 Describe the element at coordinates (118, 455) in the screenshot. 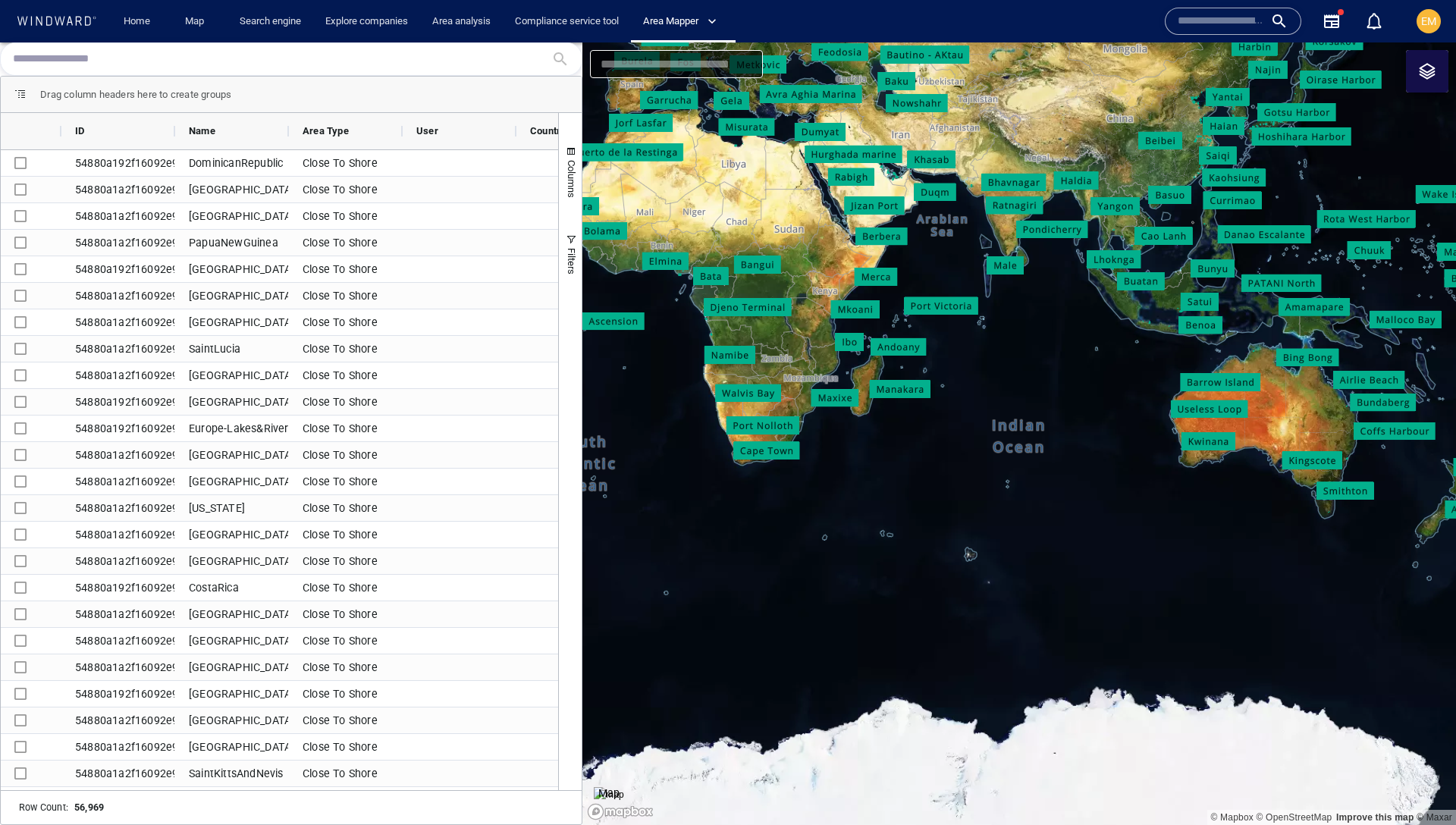

I see `div: 54880a1a2f16092e9efe5fe3` at that location.